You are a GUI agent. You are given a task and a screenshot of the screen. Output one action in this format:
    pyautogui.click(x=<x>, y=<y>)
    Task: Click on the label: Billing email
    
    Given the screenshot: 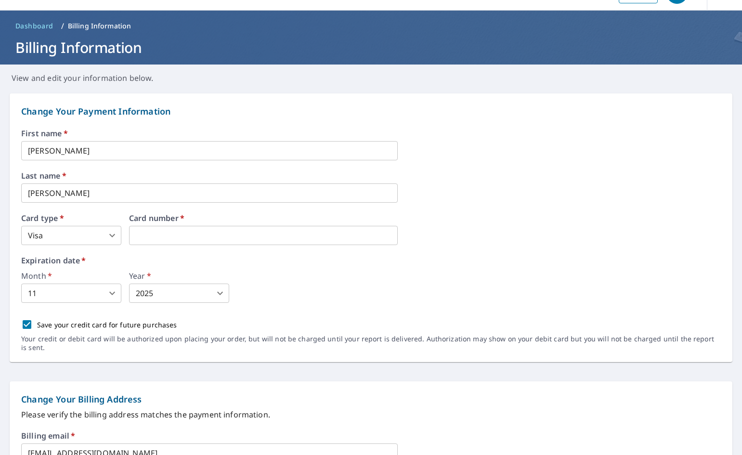 What is the action you would take?
    pyautogui.click(x=48, y=435)
    